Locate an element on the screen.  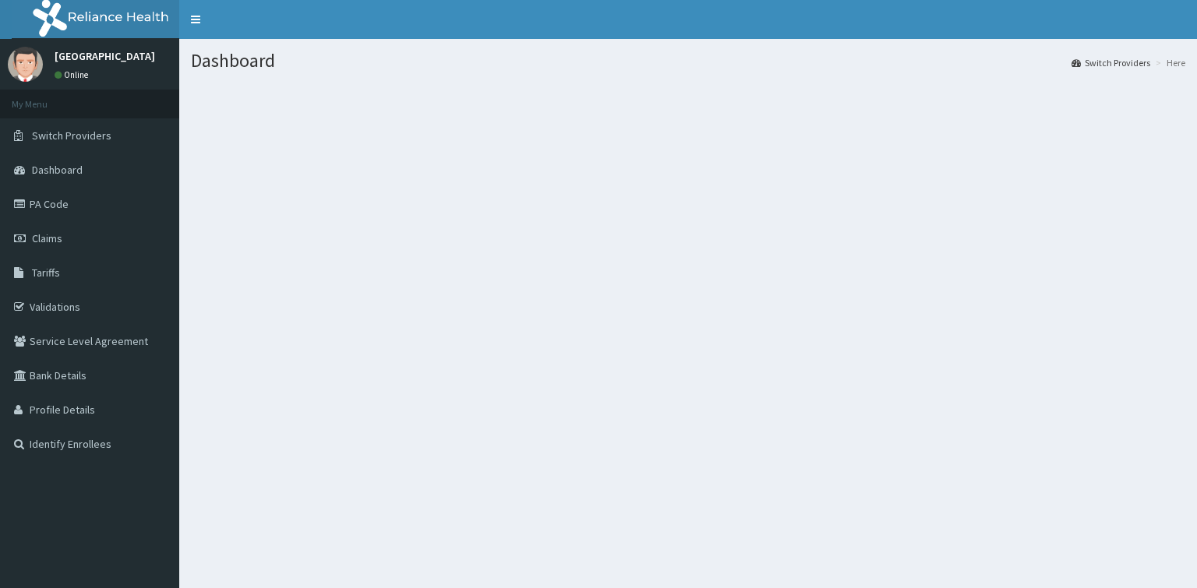
span: Claims is located at coordinates (47, 238).